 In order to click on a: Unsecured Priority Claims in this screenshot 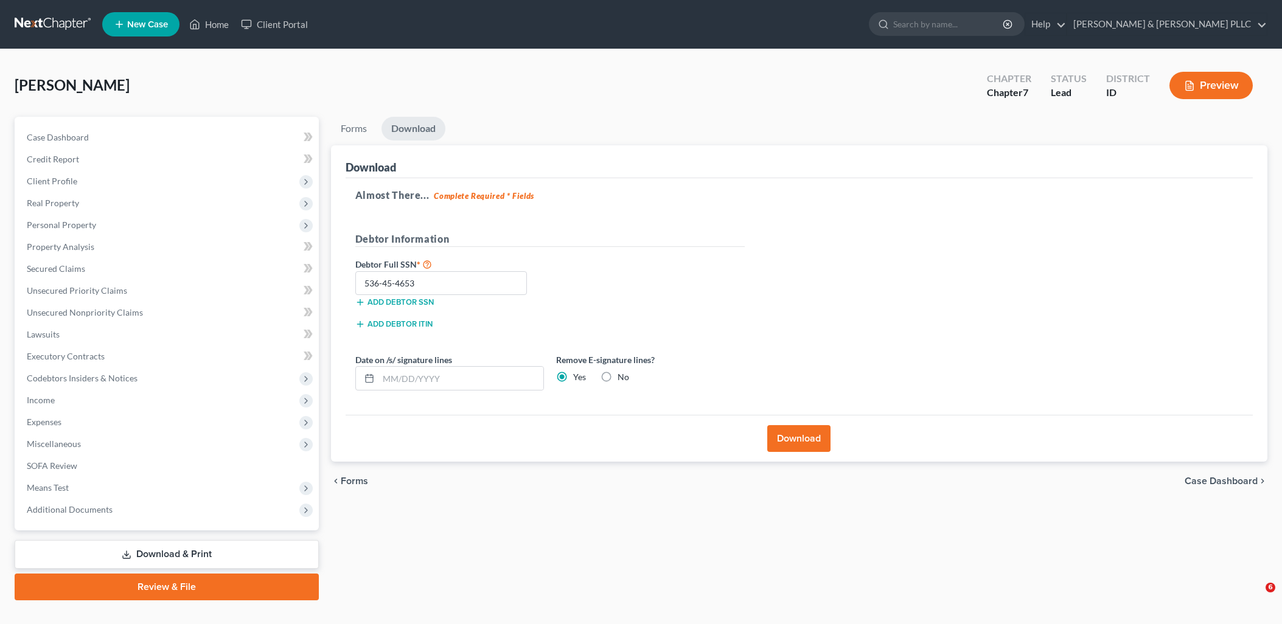, I will do `click(168, 291)`.